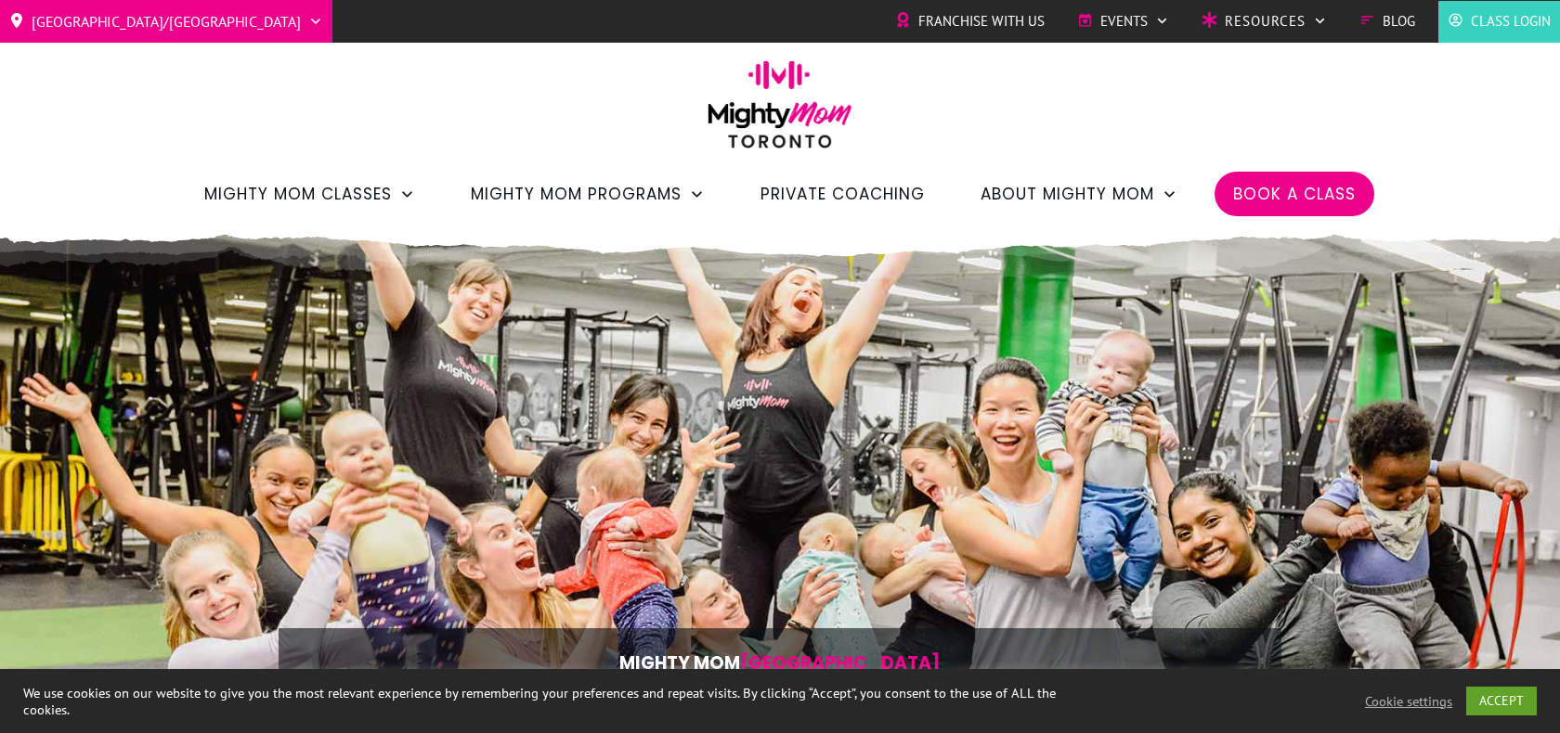 The width and height of the screenshot is (1560, 733). What do you see at coordinates (576, 194) in the screenshot?
I see `span: Mighty Mom Programs` at bounding box center [576, 194].